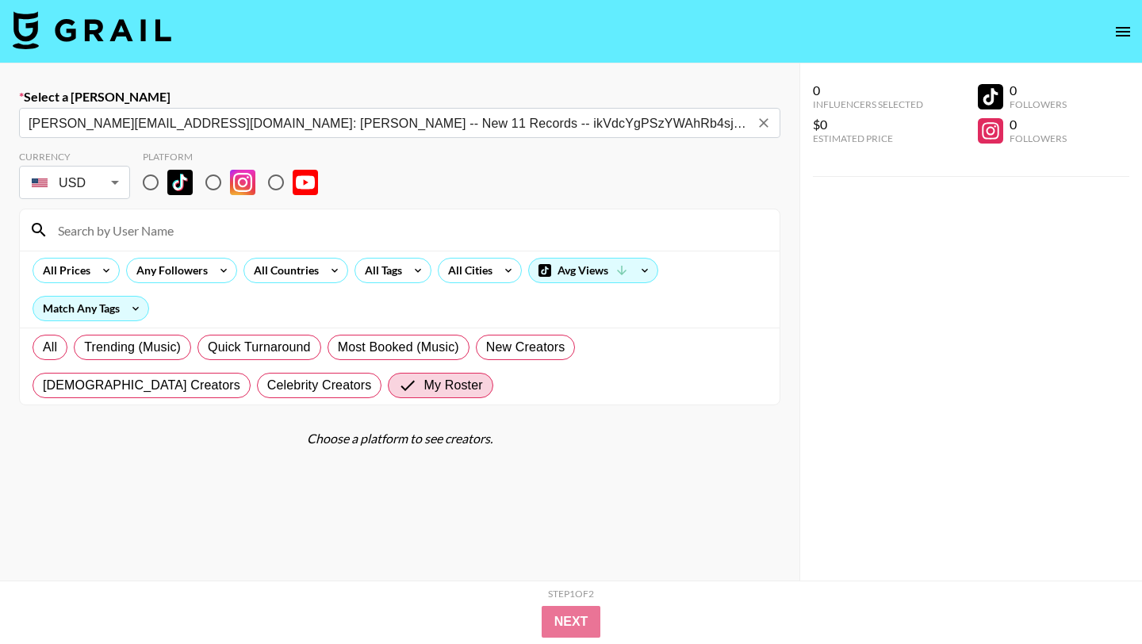 The width and height of the screenshot is (1142, 644). Describe the element at coordinates (50, 348) in the screenshot. I see `span: All` at that location.